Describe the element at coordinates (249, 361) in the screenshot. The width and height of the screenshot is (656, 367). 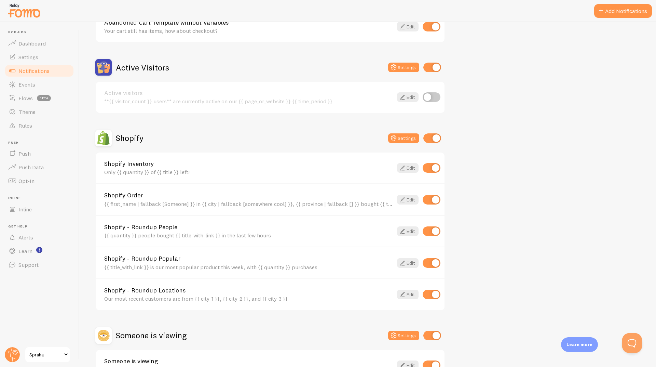
I see `a: Someone is viewing` at that location.